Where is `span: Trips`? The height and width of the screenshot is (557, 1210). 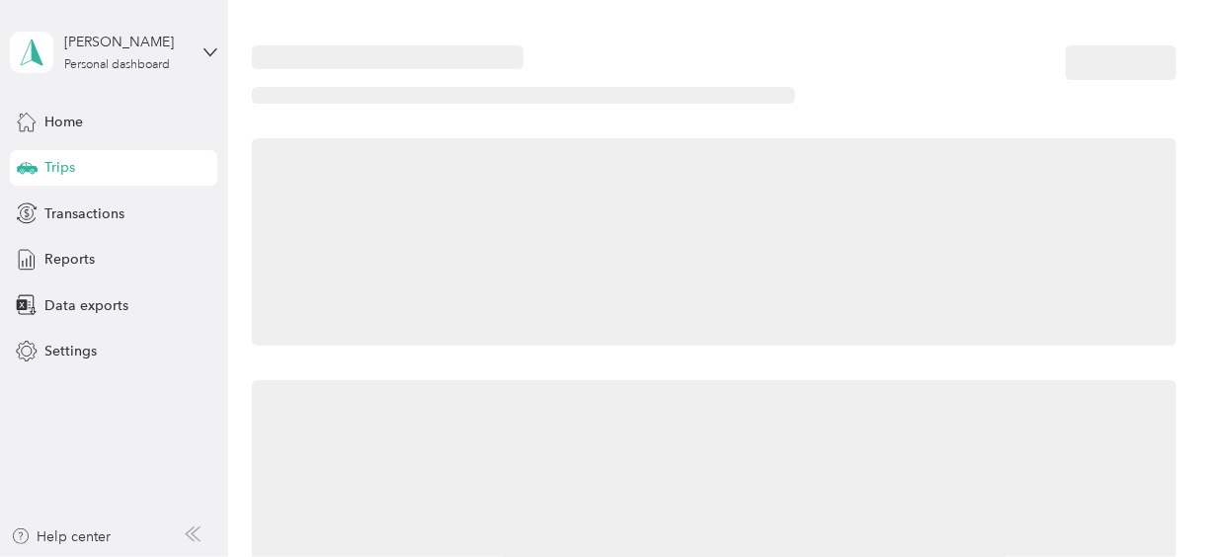
span: Trips is located at coordinates (59, 167).